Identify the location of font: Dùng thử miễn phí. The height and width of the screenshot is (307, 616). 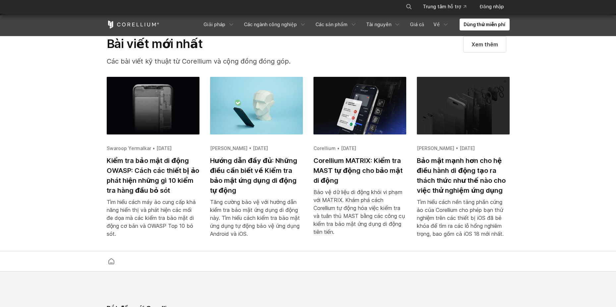
(484, 24).